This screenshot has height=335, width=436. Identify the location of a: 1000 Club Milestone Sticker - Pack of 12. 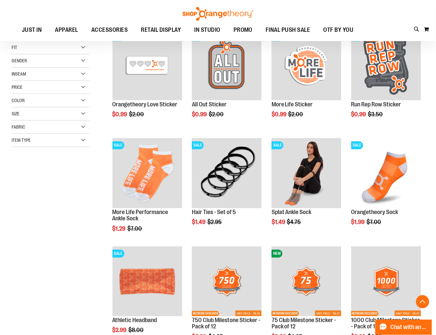
(386, 323).